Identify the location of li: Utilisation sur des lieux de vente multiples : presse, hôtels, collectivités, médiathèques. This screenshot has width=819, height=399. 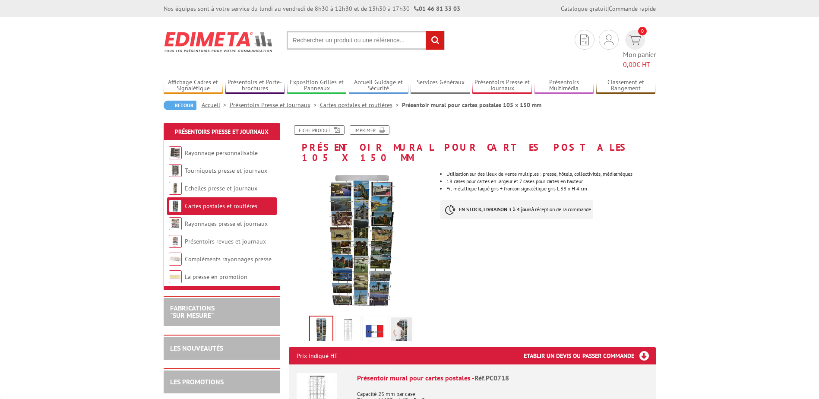
(551, 174).